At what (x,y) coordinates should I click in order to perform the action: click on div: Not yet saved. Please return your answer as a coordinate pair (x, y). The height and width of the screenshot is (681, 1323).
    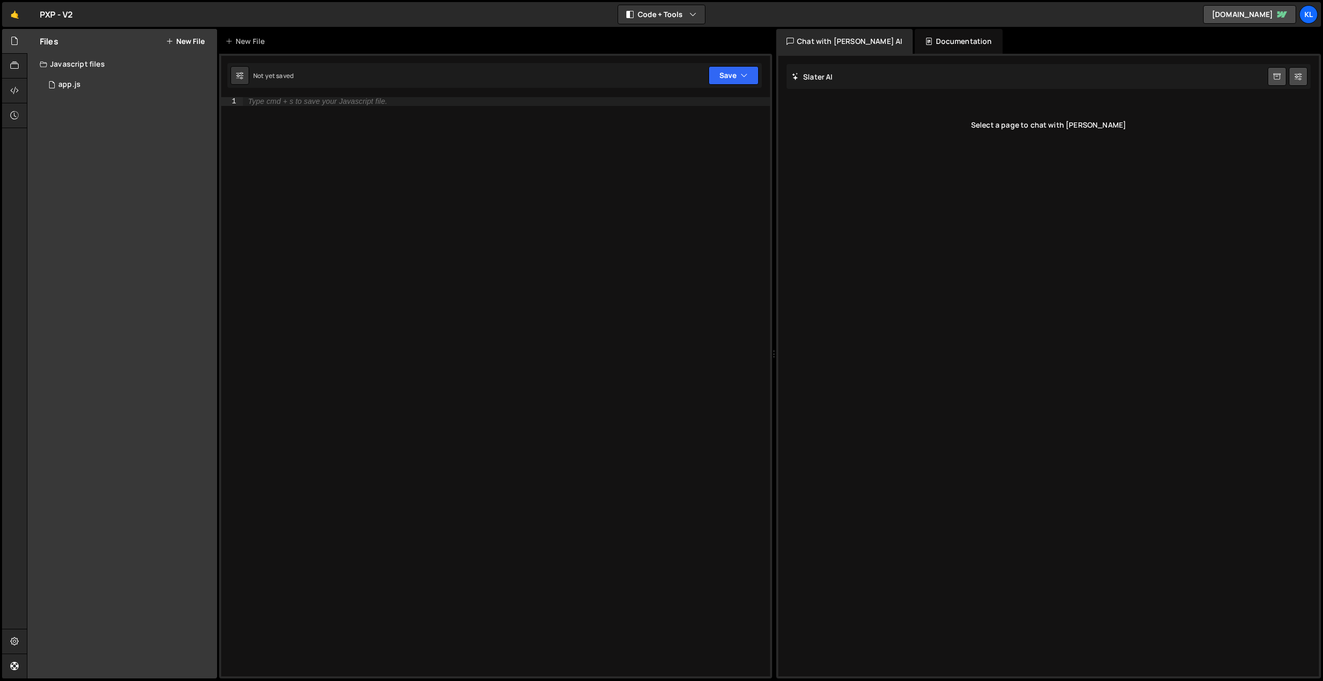
    Looking at the image, I should click on (273, 75).